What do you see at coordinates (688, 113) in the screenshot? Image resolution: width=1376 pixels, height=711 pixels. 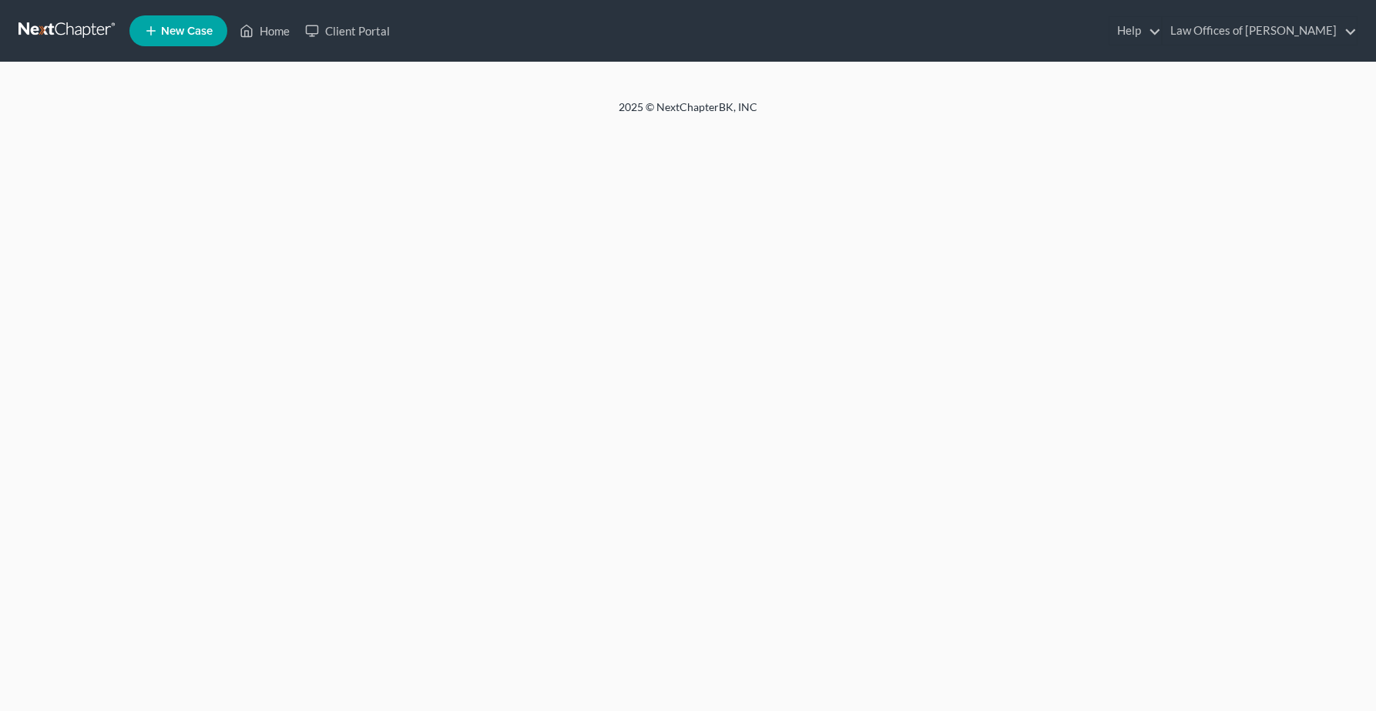 I see `div: 2025 © NextChapterBK, INC` at bounding box center [688, 113].